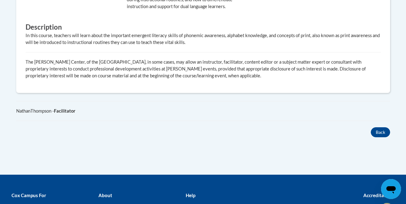  What do you see at coordinates (190, 195) in the screenshot?
I see `b: Help` at bounding box center [190, 195].